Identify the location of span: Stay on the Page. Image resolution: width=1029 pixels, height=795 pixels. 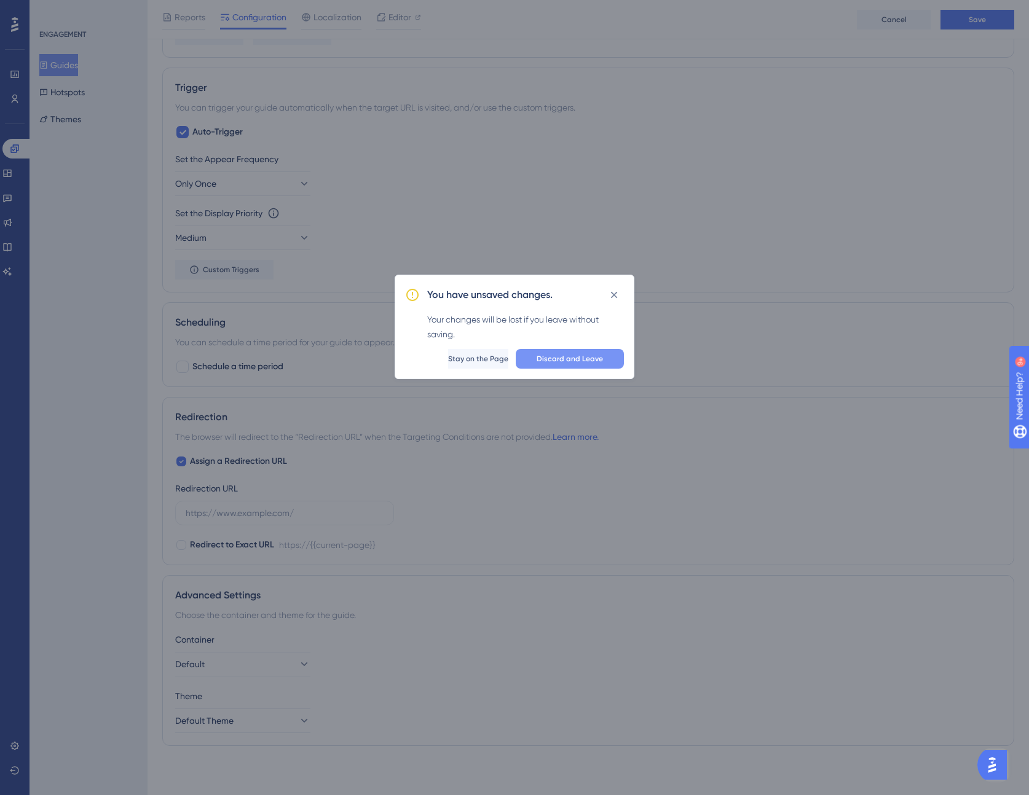
(478, 359).